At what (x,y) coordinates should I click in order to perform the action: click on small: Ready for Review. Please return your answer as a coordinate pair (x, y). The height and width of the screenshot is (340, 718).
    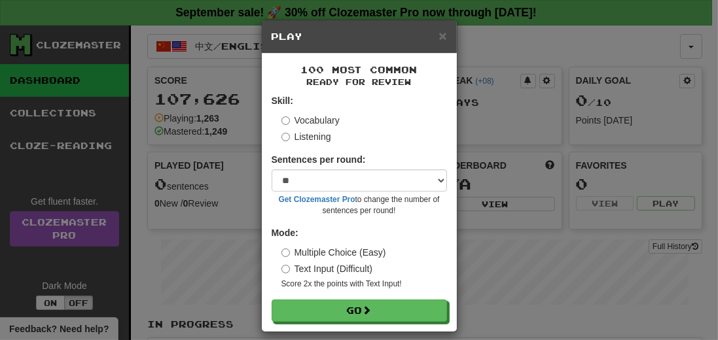
    Looking at the image, I should click on (359, 82).